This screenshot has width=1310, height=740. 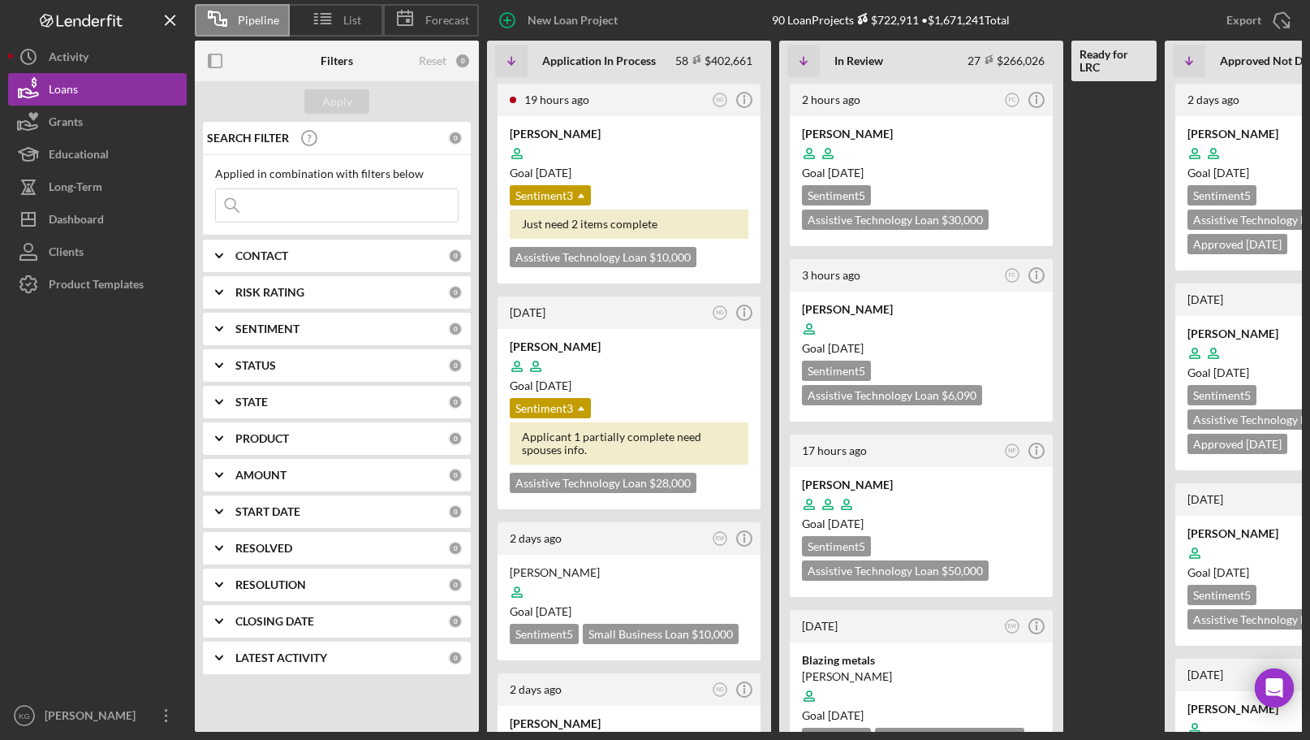 What do you see at coordinates (720, 313) in the screenshot?
I see `button: NG` at bounding box center [720, 313].